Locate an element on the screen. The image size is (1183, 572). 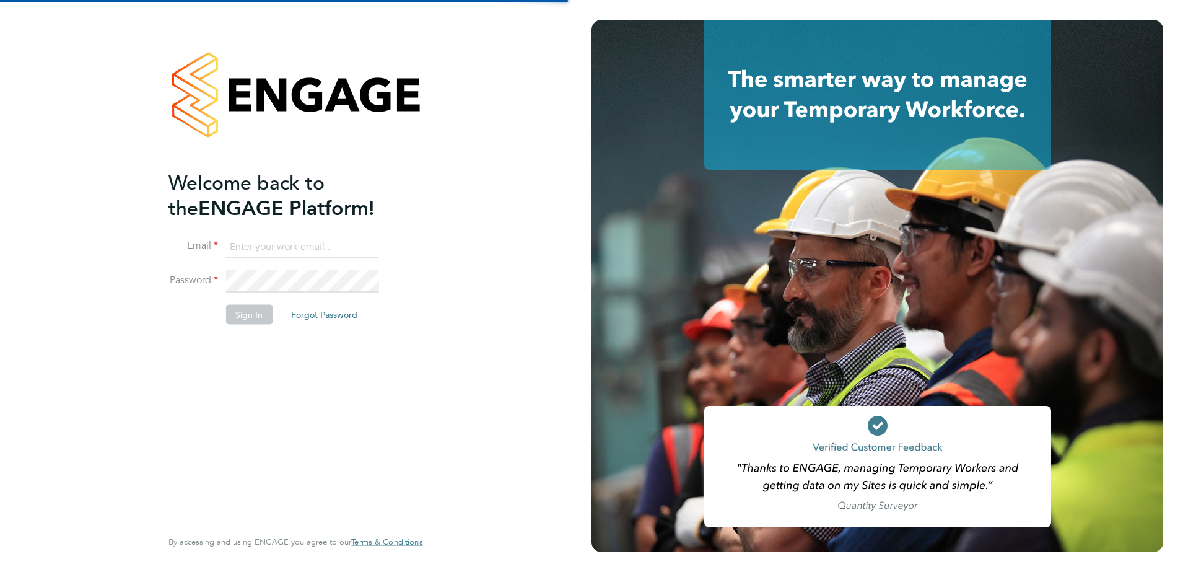
span: Welcome back to the is located at coordinates (247, 195).